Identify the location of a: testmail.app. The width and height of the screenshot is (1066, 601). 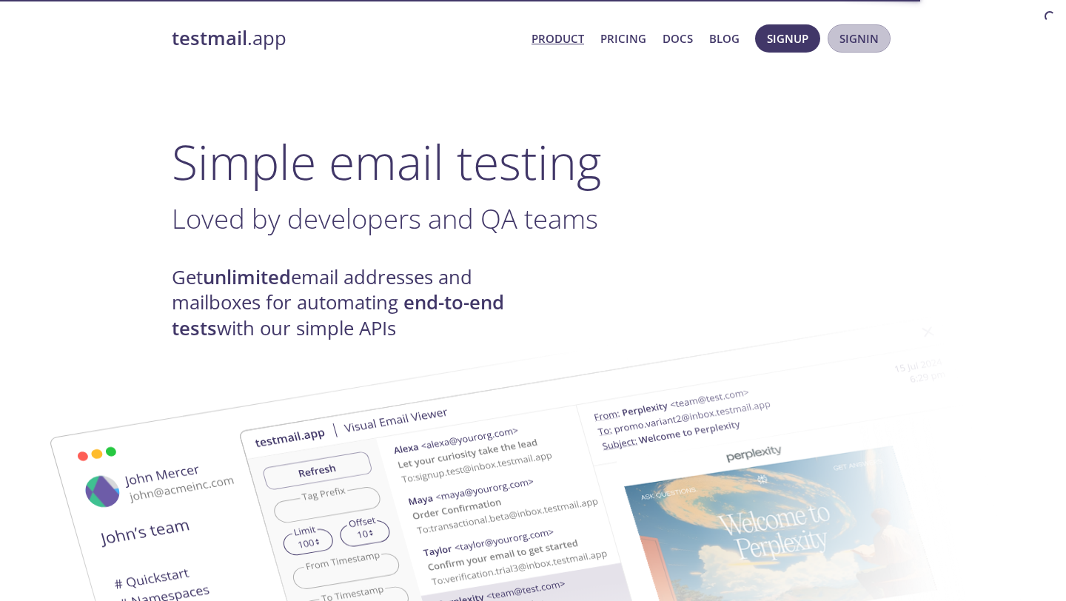
(346, 39).